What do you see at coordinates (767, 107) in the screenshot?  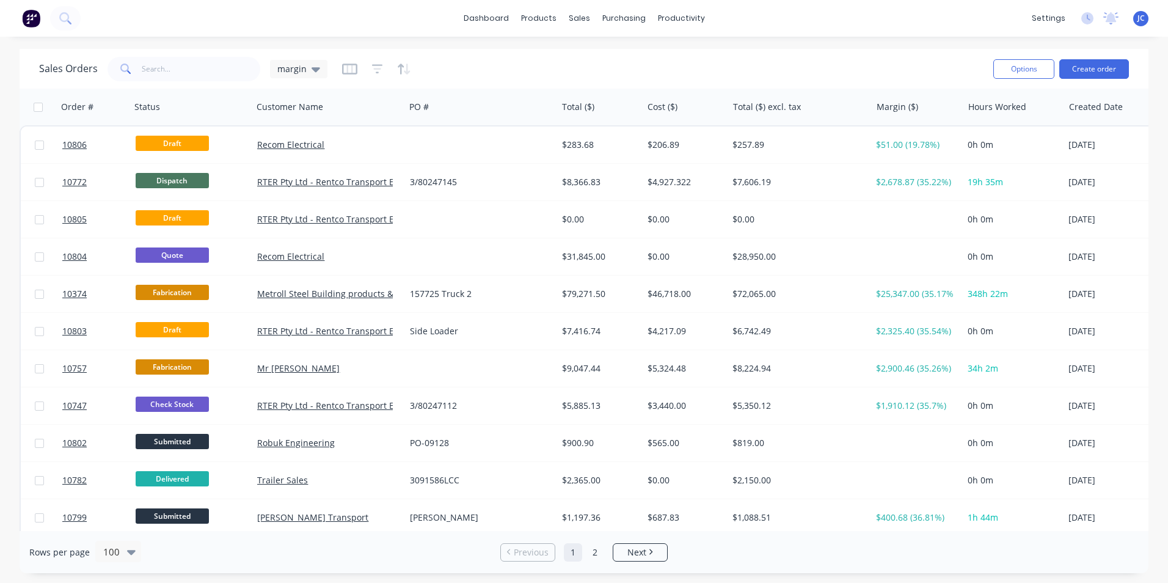 I see `div: Total ($) excl. tax` at bounding box center [767, 107].